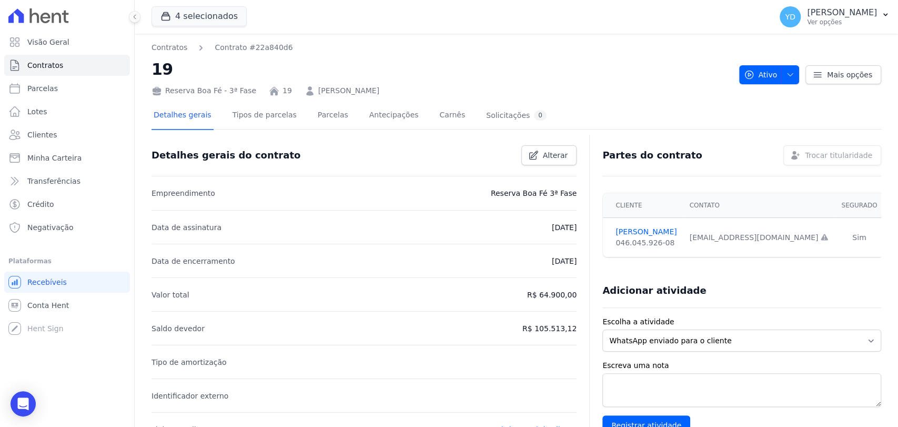  Describe the element at coordinates (842, 22) in the screenshot. I see `p: Ver opções` at that location.